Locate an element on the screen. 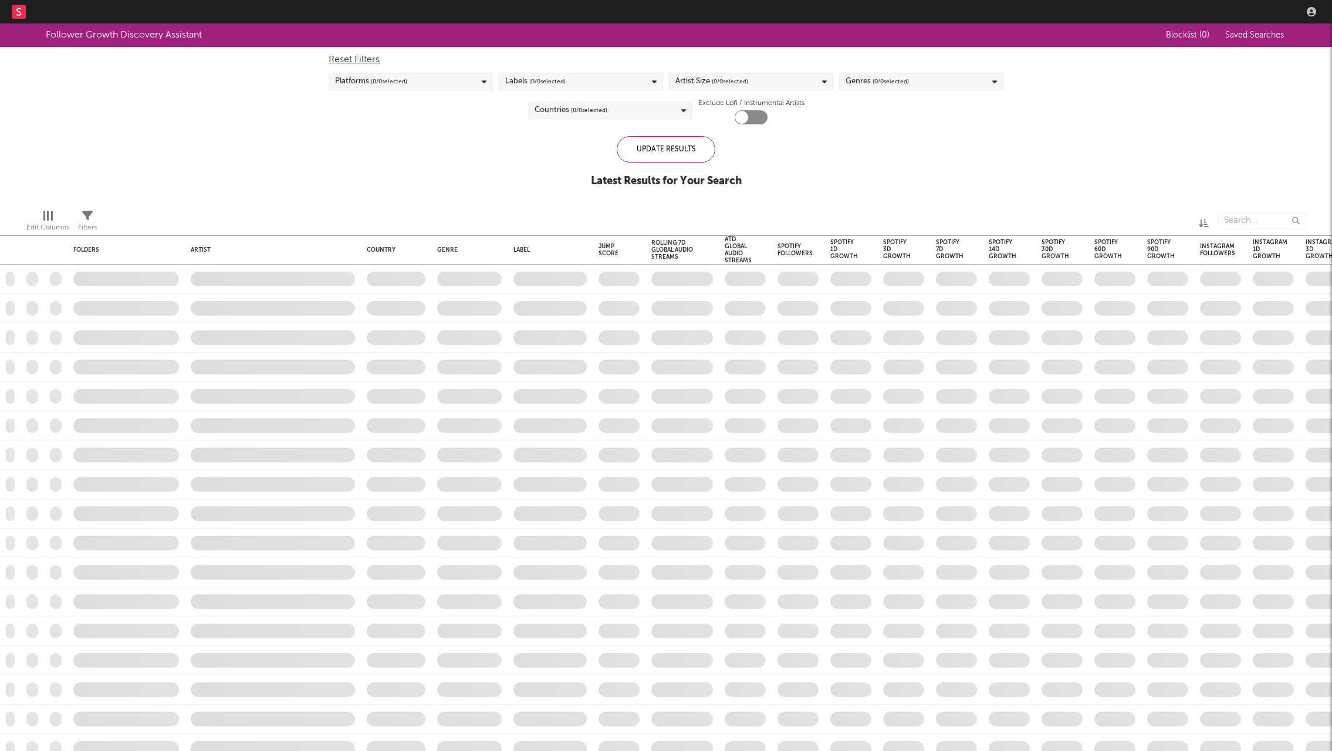  div: Reset Filters is located at coordinates (666, 60).